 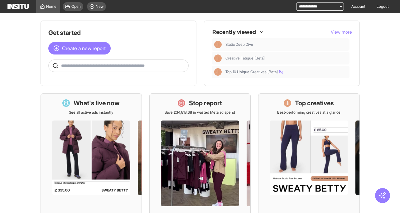 I want to click on span: Create a new report, so click(x=84, y=48).